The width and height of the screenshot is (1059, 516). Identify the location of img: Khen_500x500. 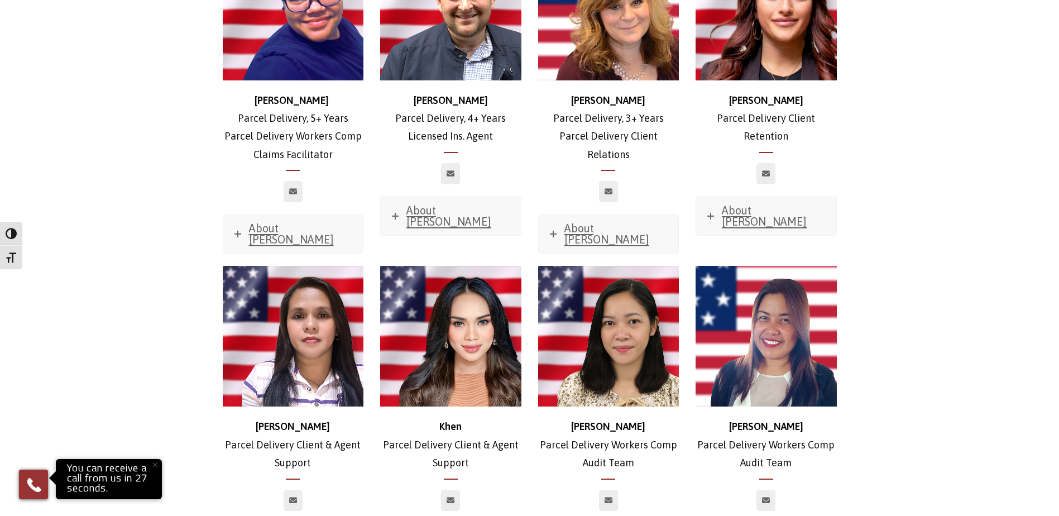
(450, 336).